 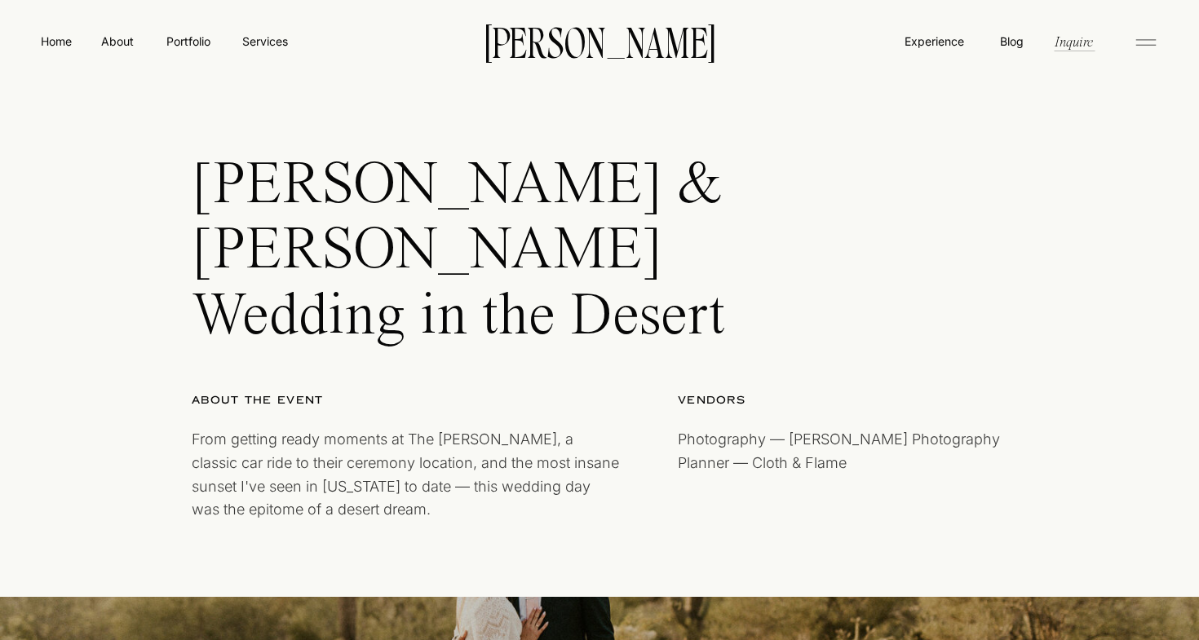 What do you see at coordinates (264, 41) in the screenshot?
I see `a: Services` at bounding box center [264, 41].